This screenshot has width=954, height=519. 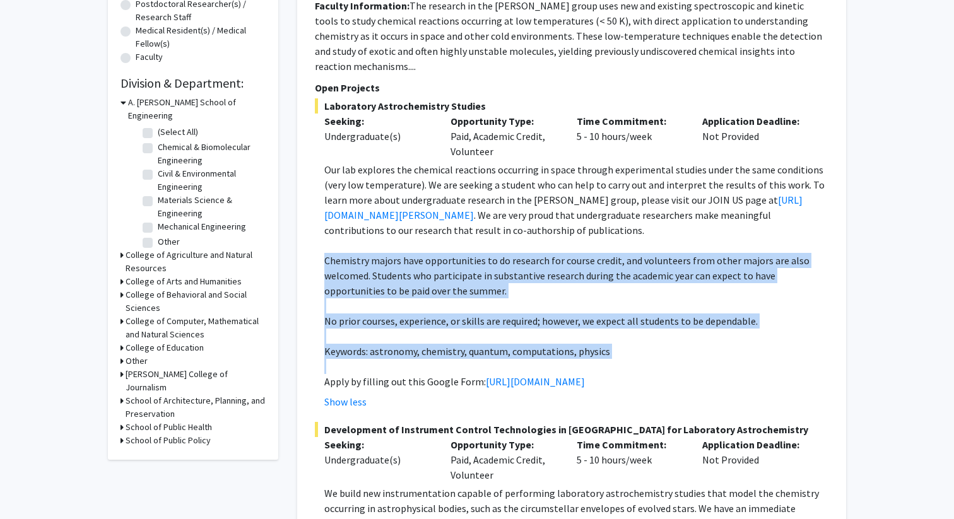 What do you see at coordinates (576, 276) in the screenshot?
I see `p: Chemistry majors have opportunities to do research for course credit, and volunteers from other m...` at bounding box center [576, 276].